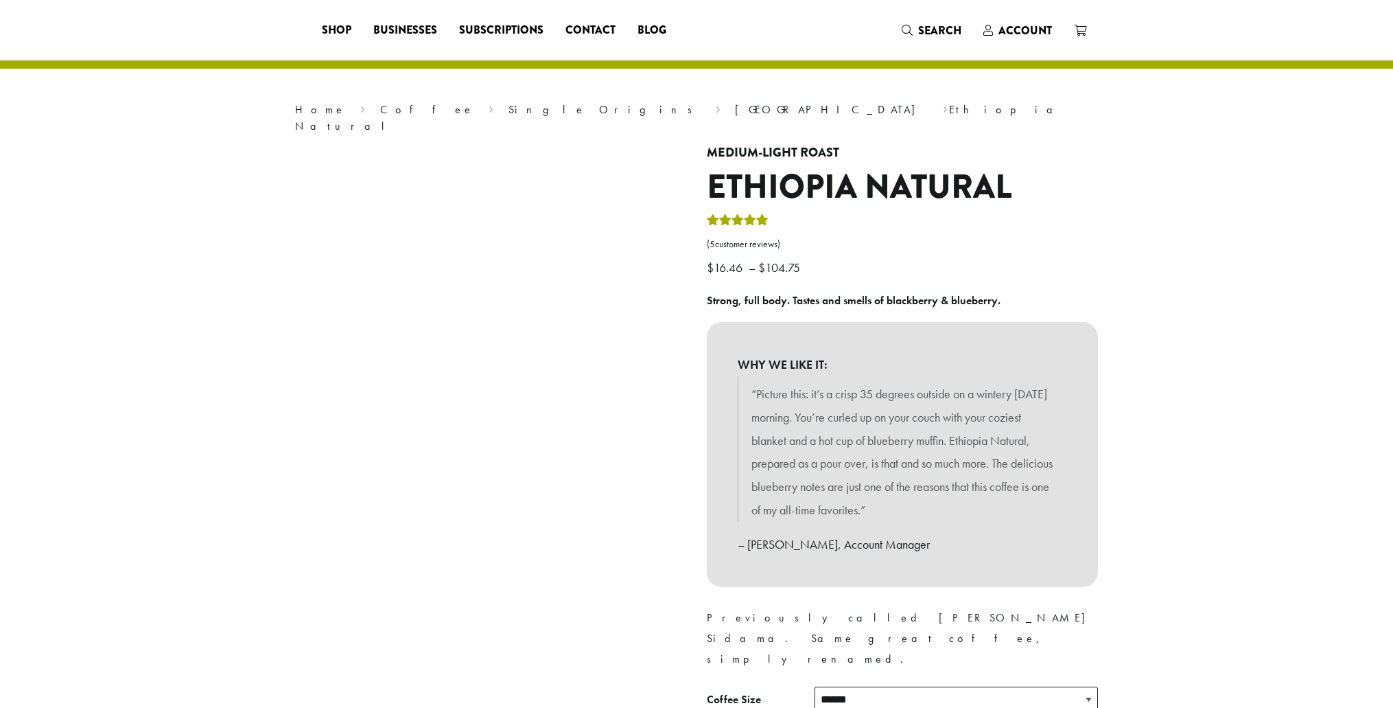 Image resolution: width=1393 pixels, height=708 pixels. I want to click on a: Blog, so click(652, 30).